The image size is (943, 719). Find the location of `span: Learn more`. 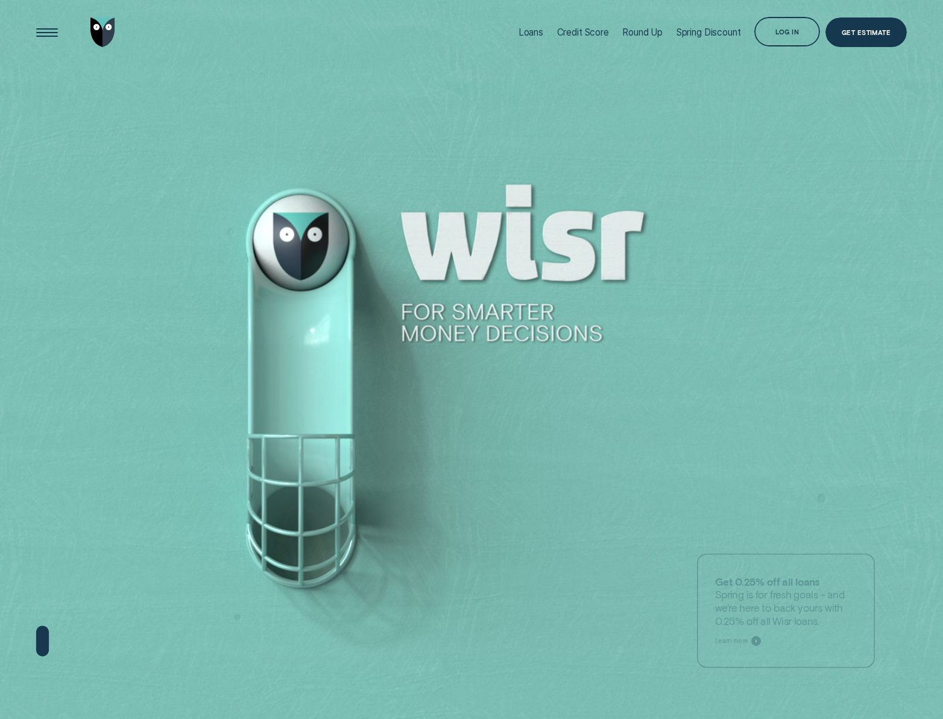

span: Learn more is located at coordinates (732, 641).